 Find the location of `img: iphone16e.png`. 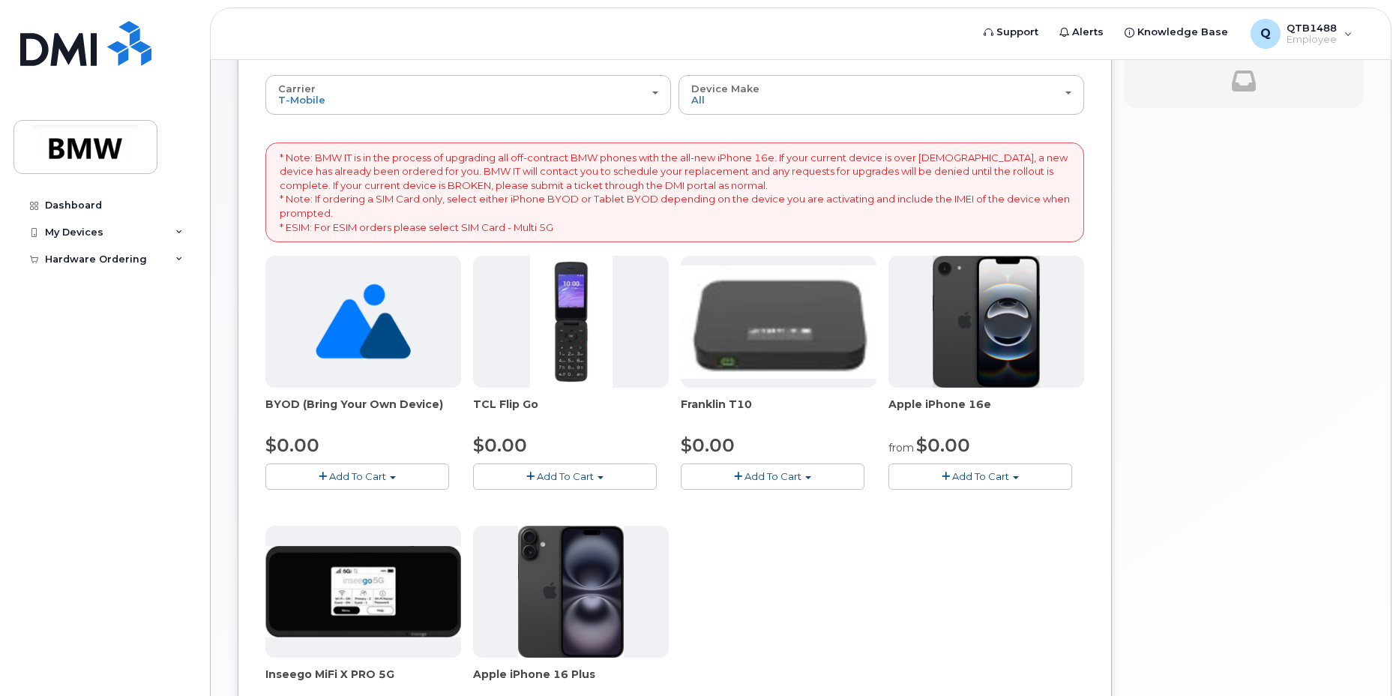

img: iphone16e.png is located at coordinates (987, 322).